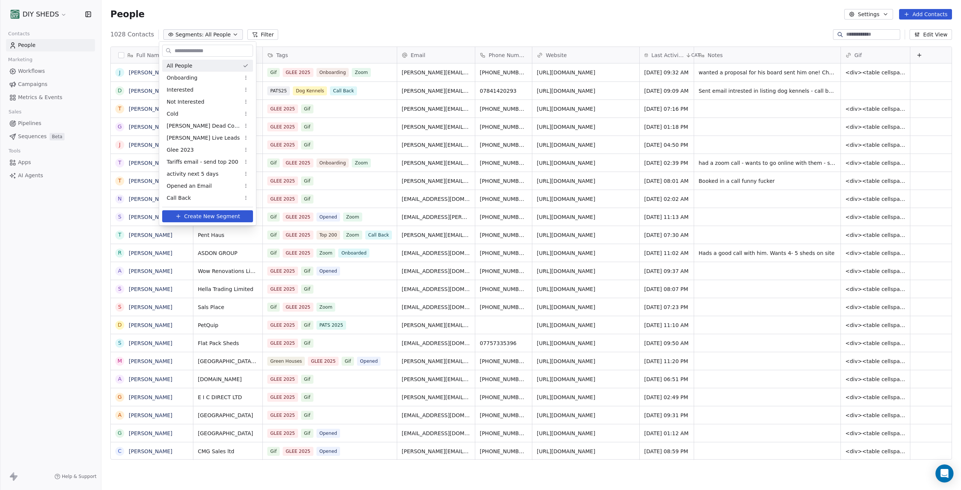 This screenshot has width=961, height=490. Describe the element at coordinates (179, 198) in the screenshot. I see `span: Call Back` at that location.